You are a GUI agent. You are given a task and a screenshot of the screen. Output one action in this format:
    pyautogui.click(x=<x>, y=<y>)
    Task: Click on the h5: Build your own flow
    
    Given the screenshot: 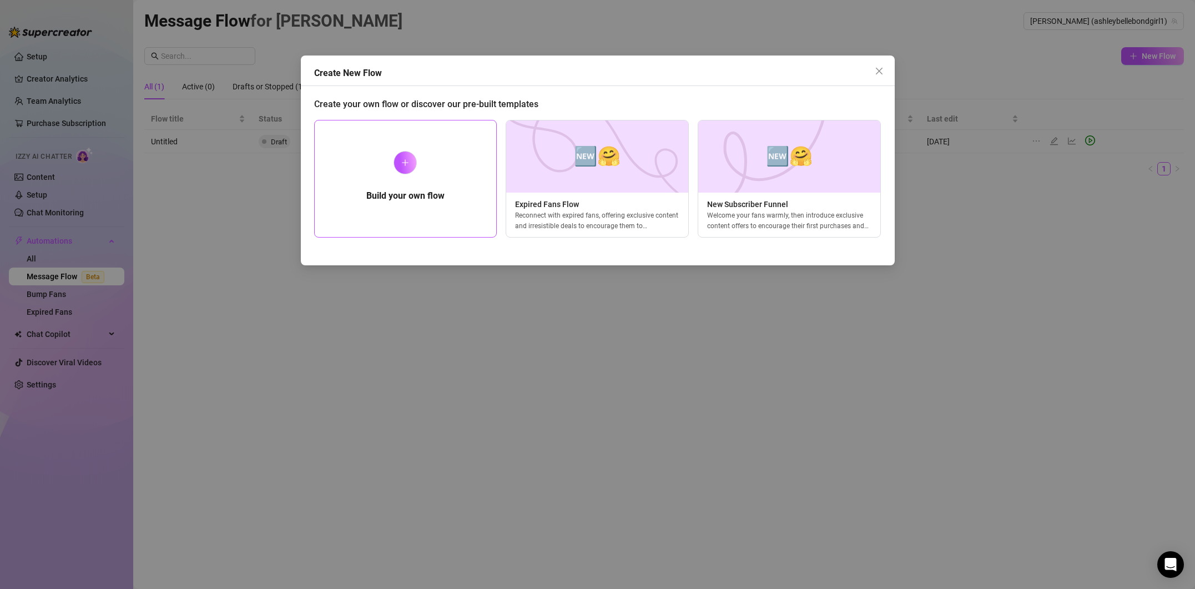 What is the action you would take?
    pyautogui.click(x=405, y=196)
    